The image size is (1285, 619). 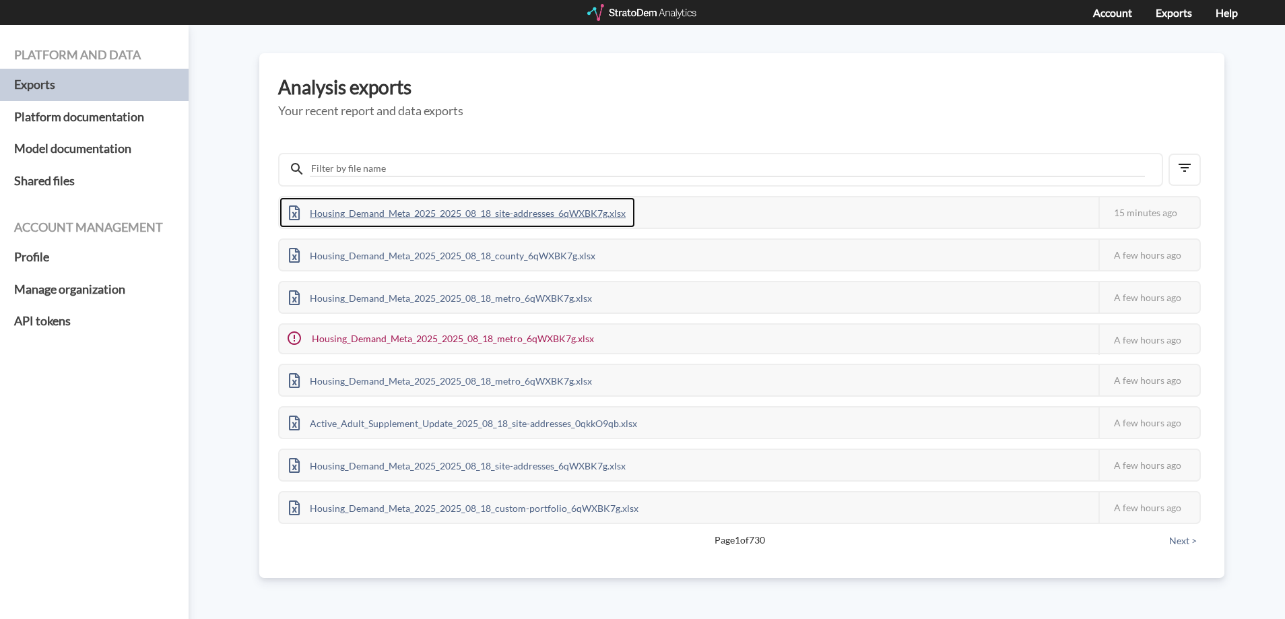 I want to click on a: Profile, so click(x=94, y=257).